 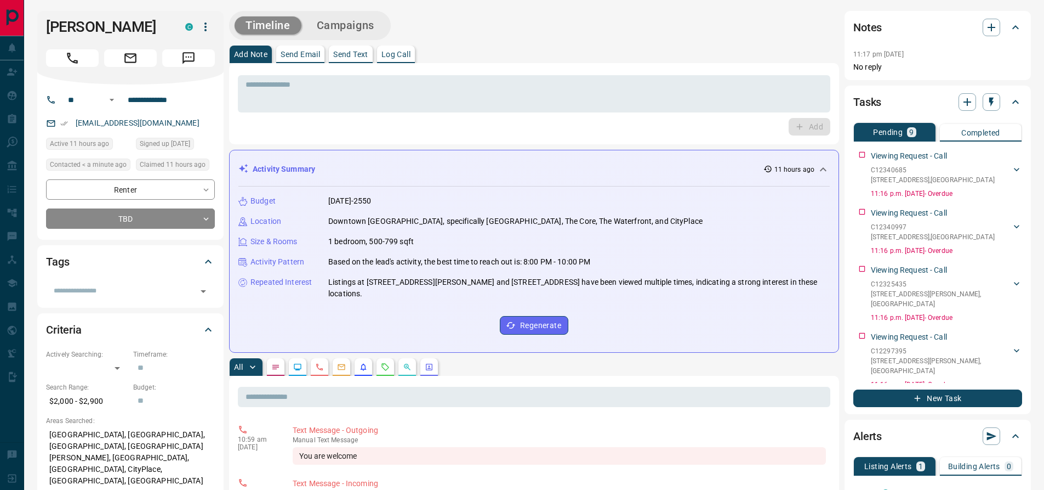 I want to click on h2: Notes, so click(x=868, y=27).